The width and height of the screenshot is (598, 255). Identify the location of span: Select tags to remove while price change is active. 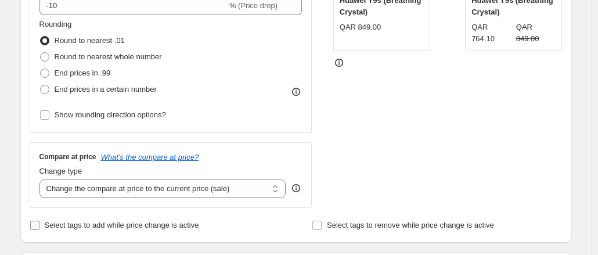
(410, 225).